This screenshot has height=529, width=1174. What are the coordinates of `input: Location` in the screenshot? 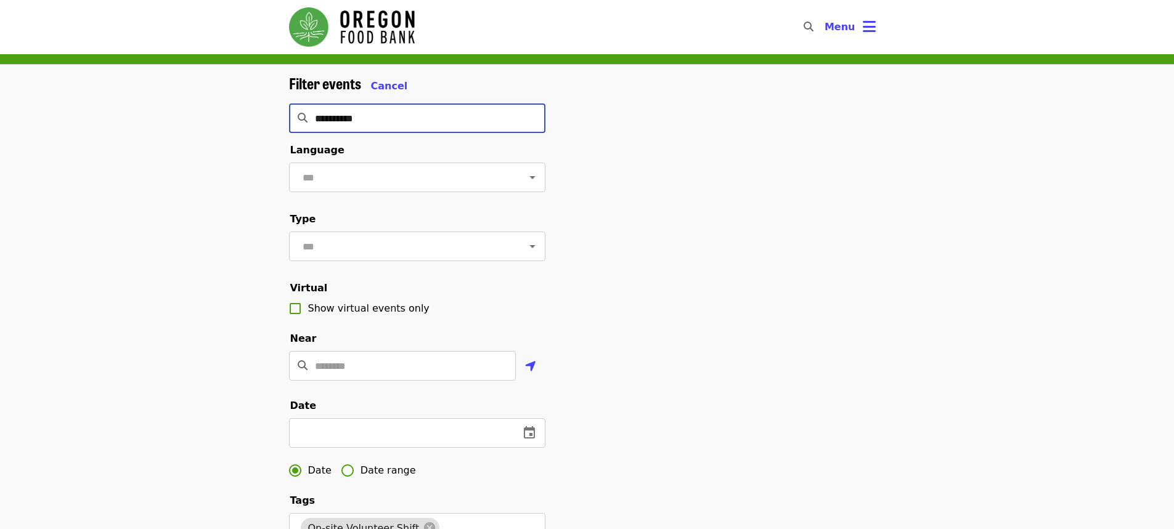 It's located at (415, 366).